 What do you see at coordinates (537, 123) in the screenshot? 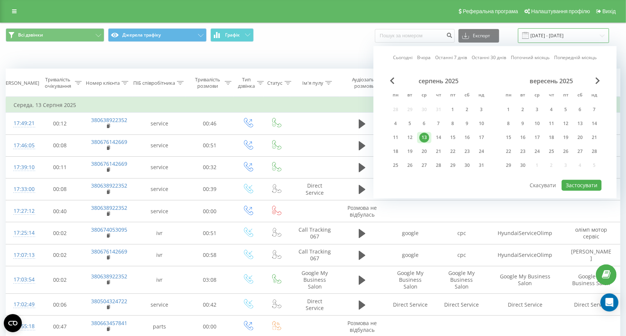
I see `div: ср 10 вер 2025 р.` at bounding box center [537, 123].